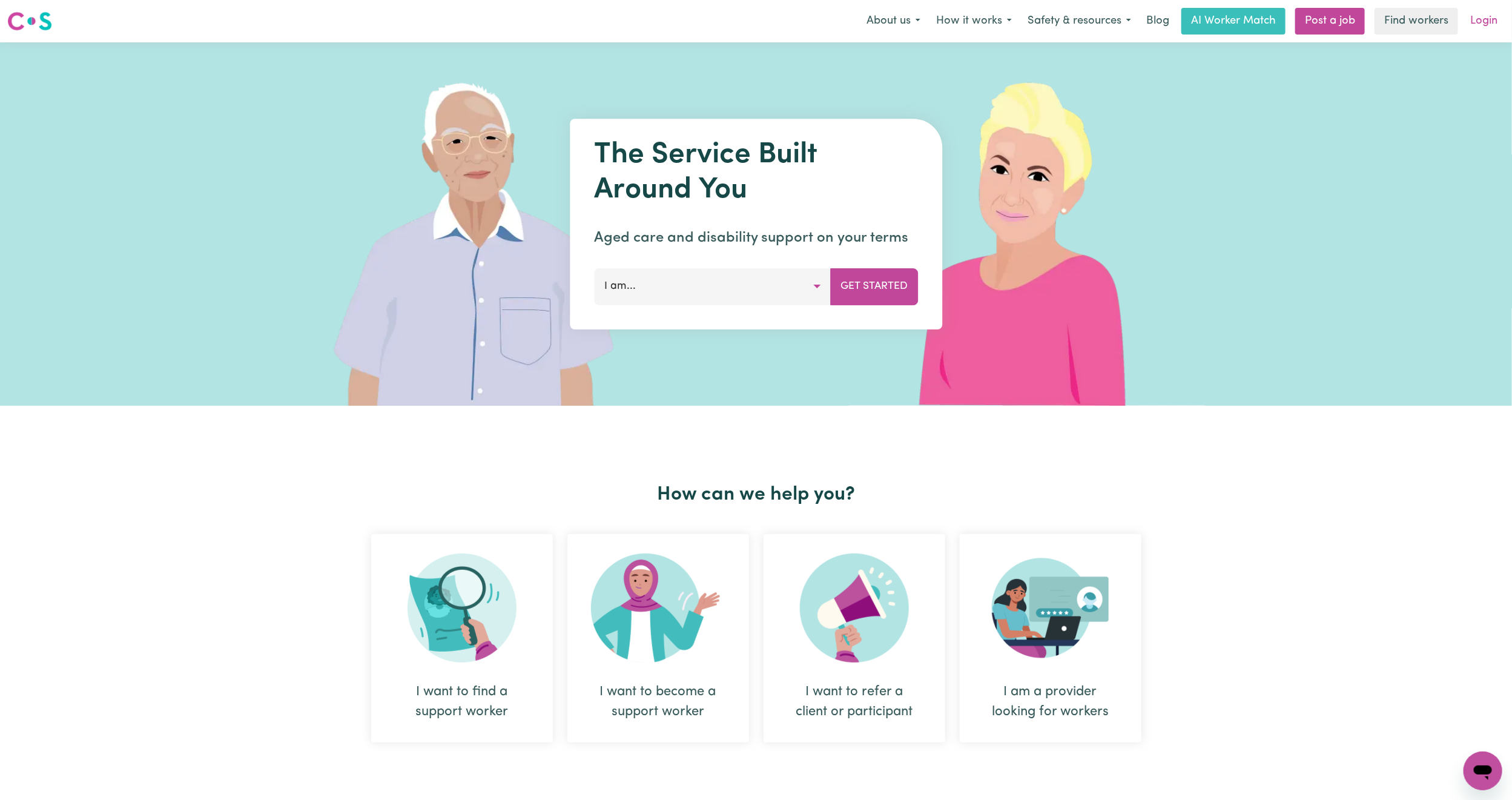 This screenshot has width=1512, height=800. What do you see at coordinates (756, 495) in the screenshot?
I see `h2: How can we help you?` at bounding box center [756, 495].